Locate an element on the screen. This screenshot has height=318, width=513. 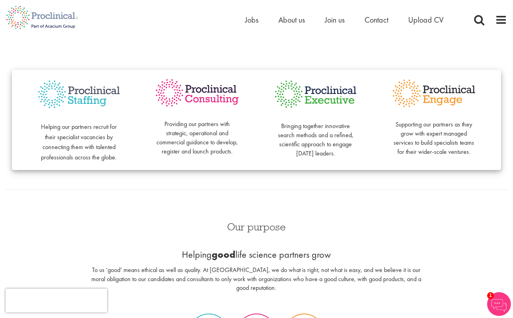
a: Contact is located at coordinates (376, 20).